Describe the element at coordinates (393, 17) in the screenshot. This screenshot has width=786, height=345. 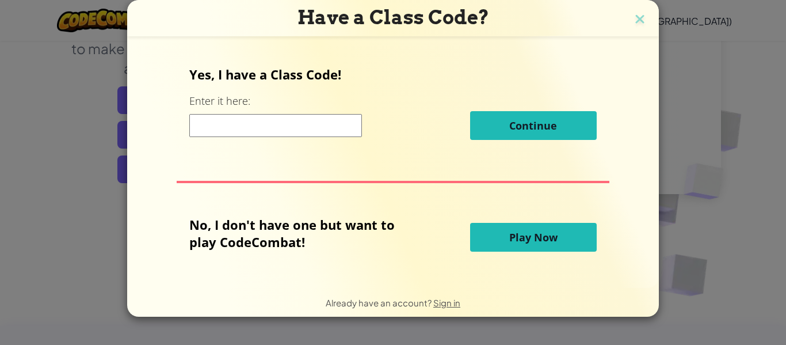
I see `span: Have a Class Code?` at that location.